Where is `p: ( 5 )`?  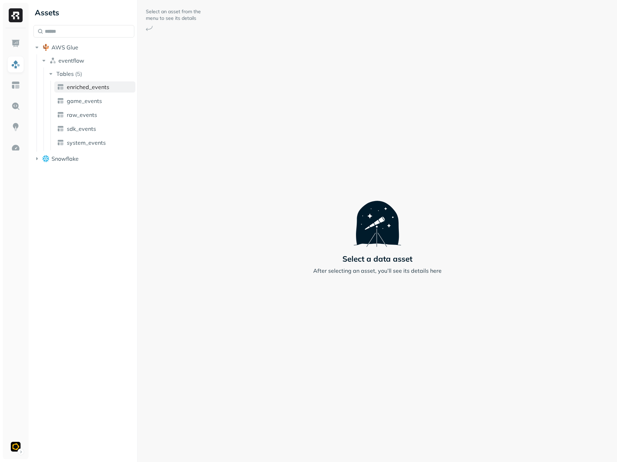
p: ( 5 ) is located at coordinates (79, 74).